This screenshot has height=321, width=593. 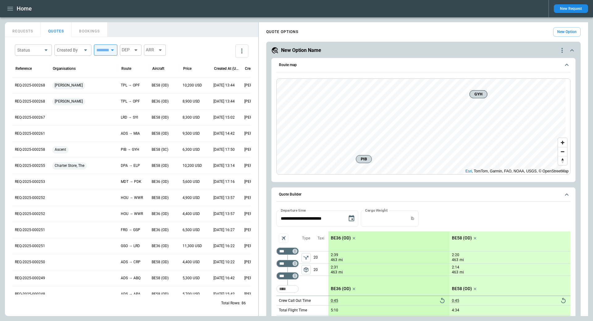 What do you see at coordinates (64, 69) in the screenshot?
I see `div: Organisations` at bounding box center [64, 69].